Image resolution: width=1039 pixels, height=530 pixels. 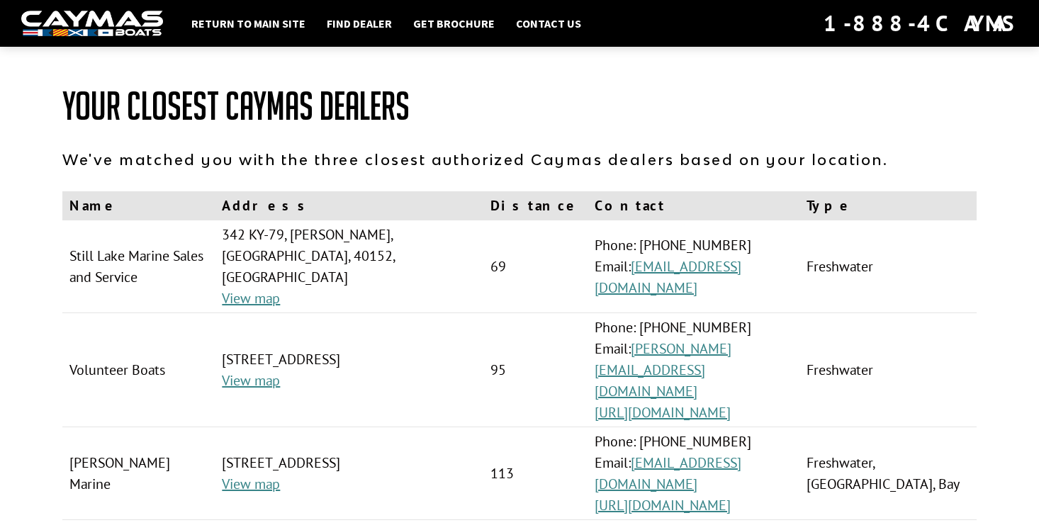 What do you see at coordinates (693, 206) in the screenshot?
I see `th: Contact` at bounding box center [693, 206].